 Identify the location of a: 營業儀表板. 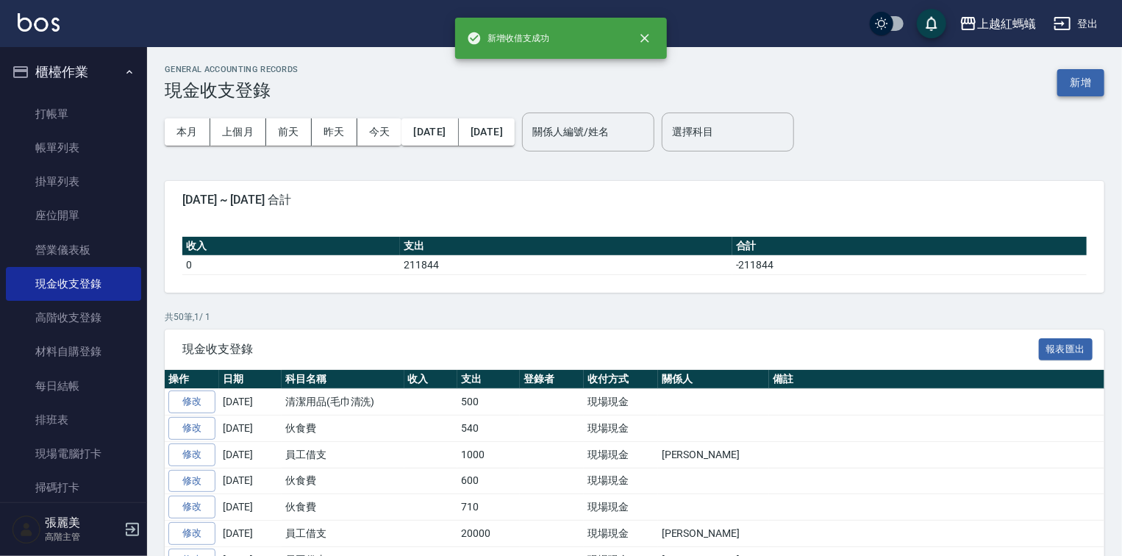
(74, 250).